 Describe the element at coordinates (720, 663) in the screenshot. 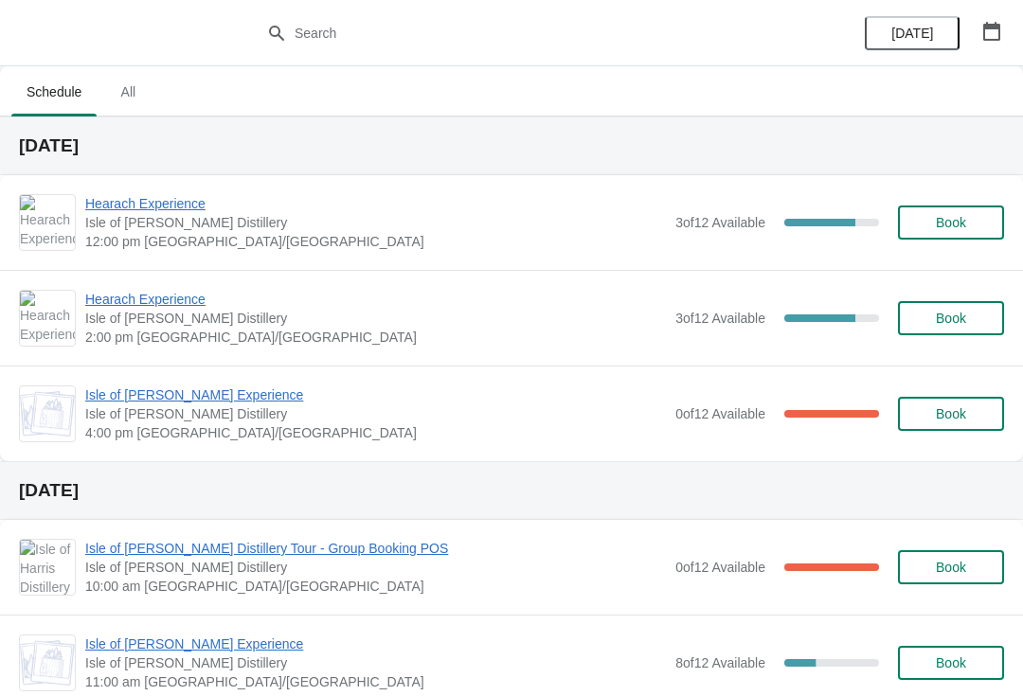

I see `span: 8 of 12 Available` at that location.